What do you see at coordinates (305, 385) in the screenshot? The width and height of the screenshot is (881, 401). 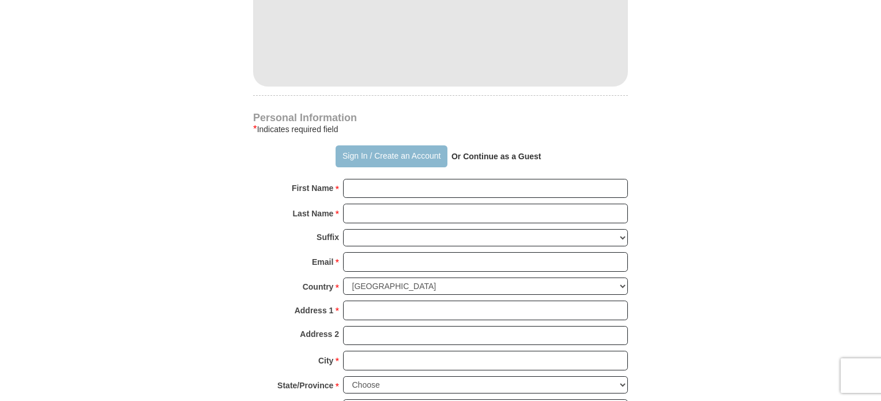 I see `strong: State/Province` at bounding box center [305, 385].